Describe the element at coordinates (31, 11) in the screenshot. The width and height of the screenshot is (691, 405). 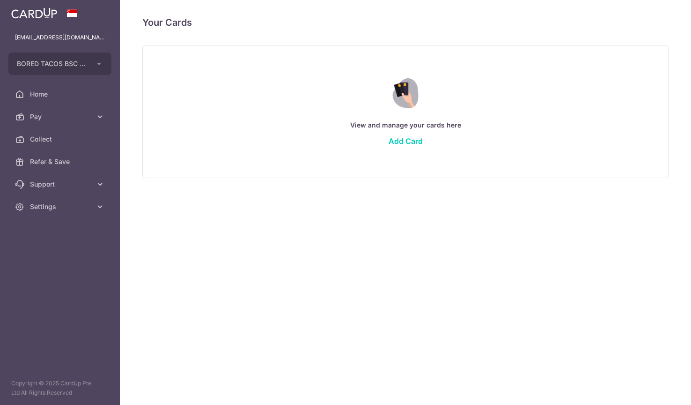
I see `span: Help` at that location.